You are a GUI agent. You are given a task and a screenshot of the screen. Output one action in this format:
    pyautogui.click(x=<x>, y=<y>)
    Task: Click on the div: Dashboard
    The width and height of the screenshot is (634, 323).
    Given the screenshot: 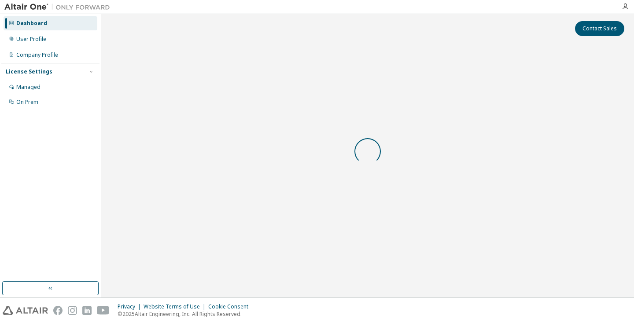 What is the action you would take?
    pyautogui.click(x=32, y=23)
    